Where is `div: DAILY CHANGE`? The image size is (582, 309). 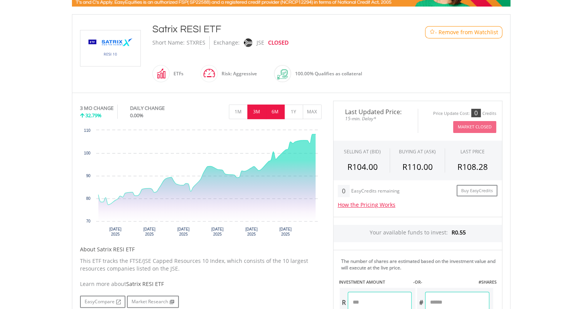
div: DAILY CHANGE is located at coordinates (160, 108).